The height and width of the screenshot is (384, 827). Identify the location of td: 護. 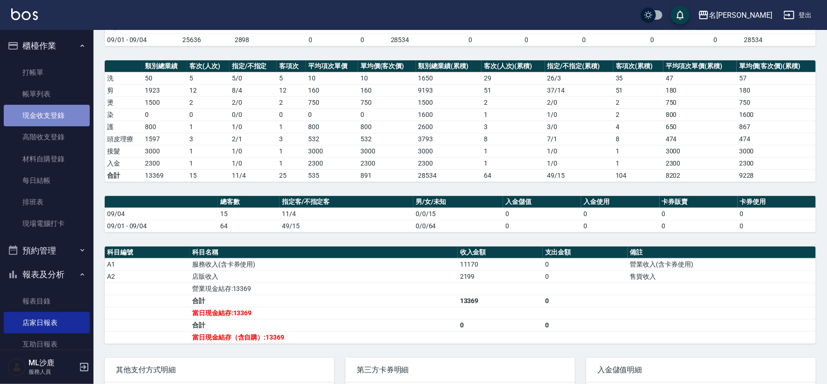
(123, 127).